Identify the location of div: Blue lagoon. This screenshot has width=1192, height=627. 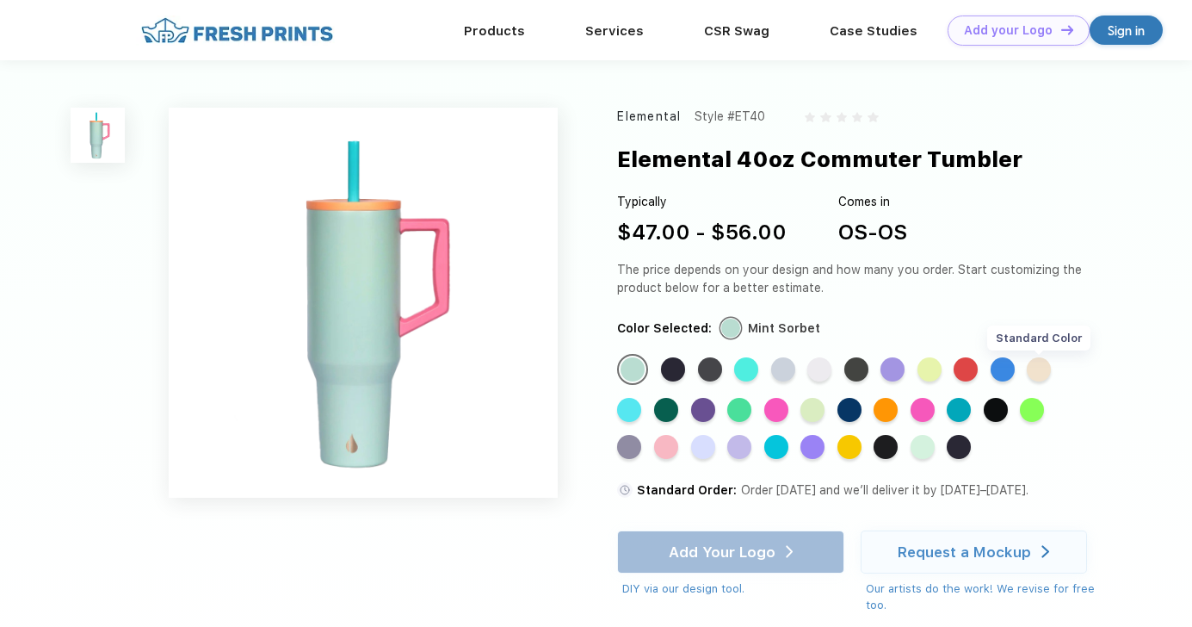
(776, 447).